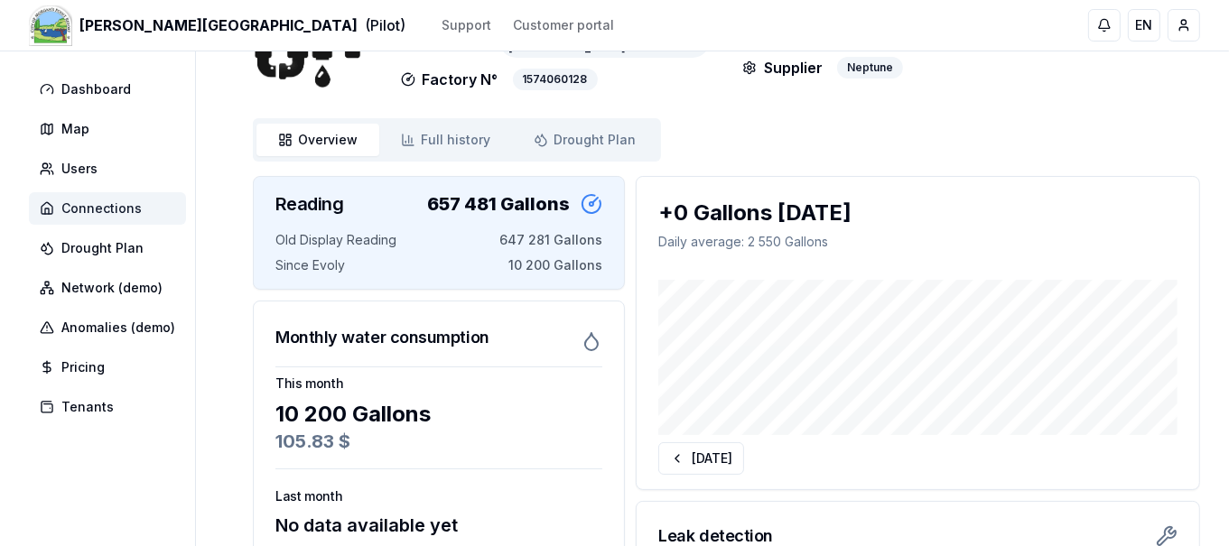  I want to click on a: Map, so click(111, 129).